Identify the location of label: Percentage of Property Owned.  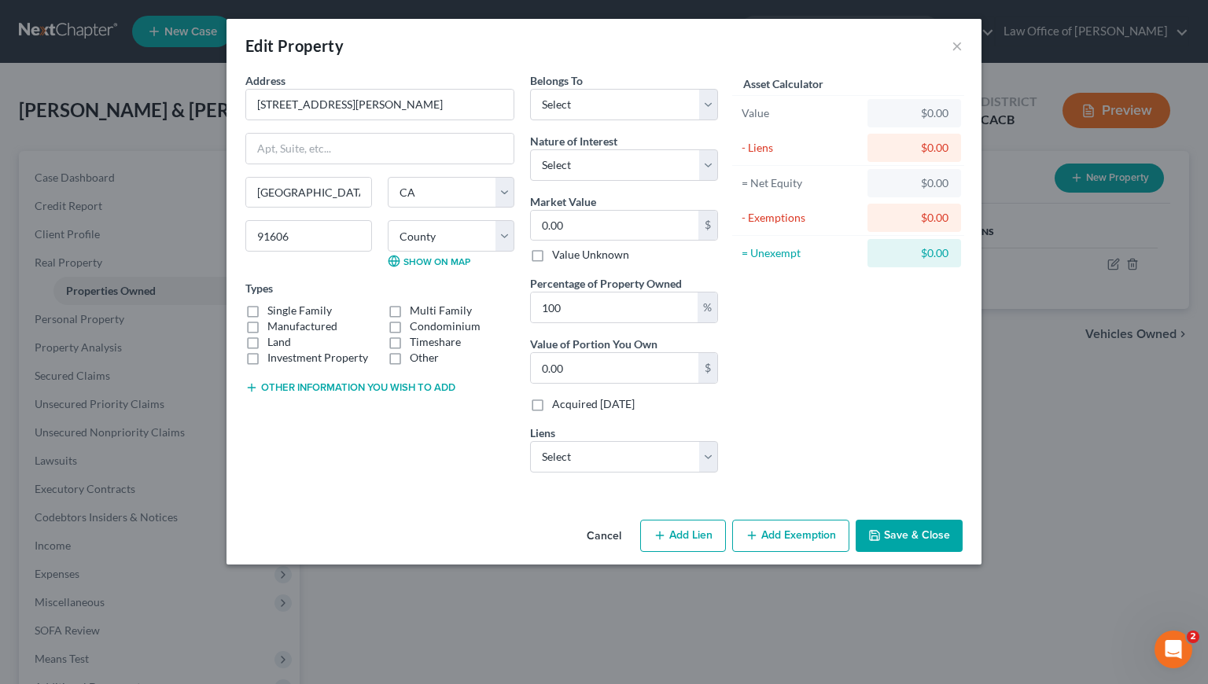
(605, 283).